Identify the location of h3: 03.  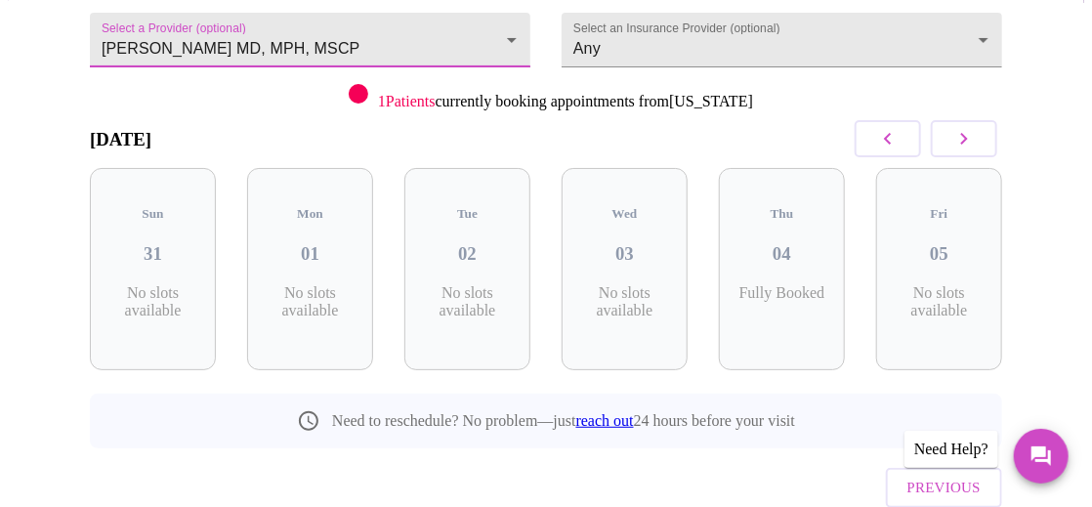
(624, 254).